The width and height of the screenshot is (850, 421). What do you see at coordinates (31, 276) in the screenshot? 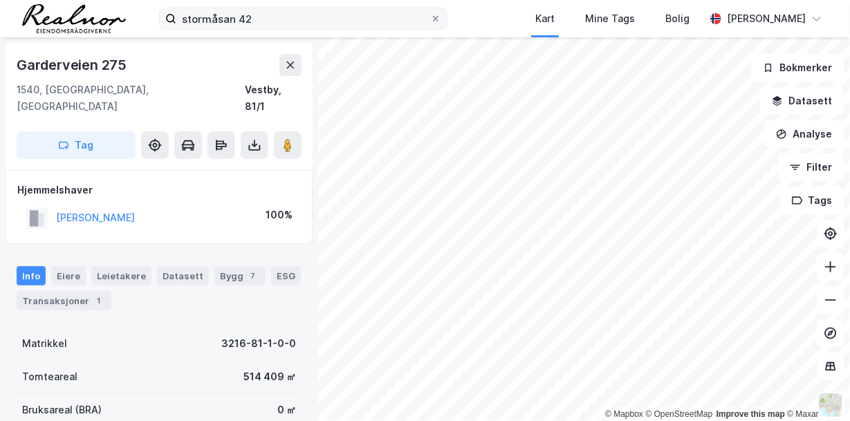
I see `div: Info` at bounding box center [31, 276].